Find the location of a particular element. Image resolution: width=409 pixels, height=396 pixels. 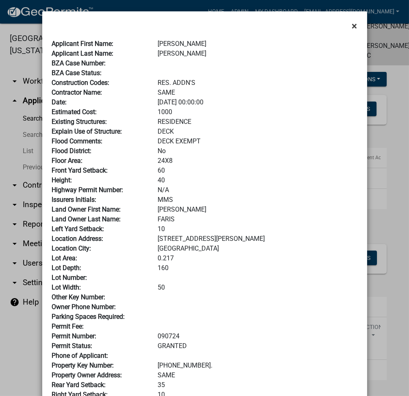

b: Left Yard Setback: is located at coordinates (78, 229).